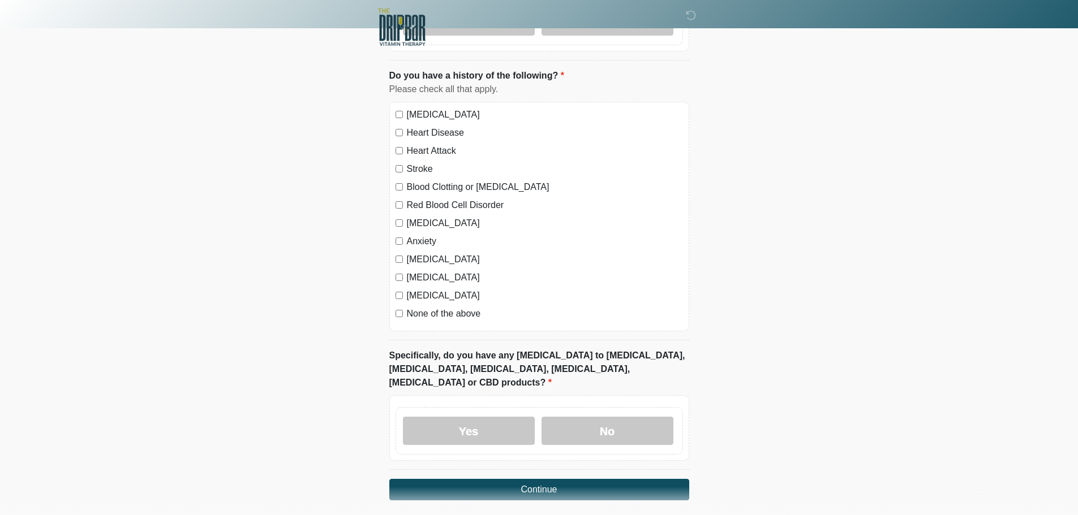  Describe the element at coordinates (468, 431) in the screenshot. I see `label: Yes` at that location.